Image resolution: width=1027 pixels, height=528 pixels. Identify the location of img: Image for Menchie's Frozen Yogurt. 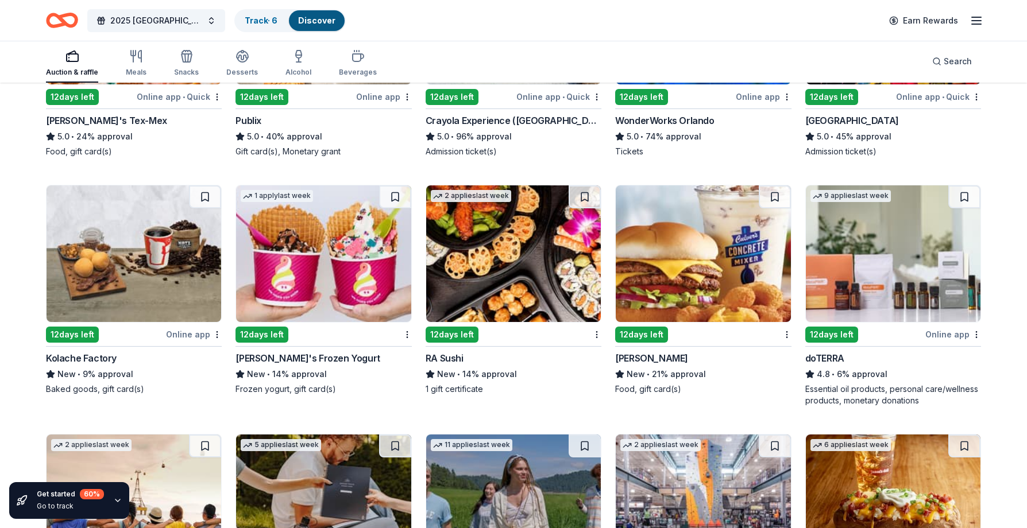
(323, 254).